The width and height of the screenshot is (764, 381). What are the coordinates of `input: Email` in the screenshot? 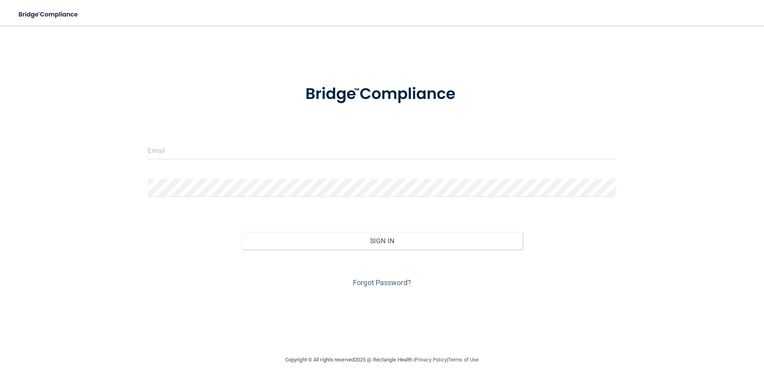 It's located at (382, 150).